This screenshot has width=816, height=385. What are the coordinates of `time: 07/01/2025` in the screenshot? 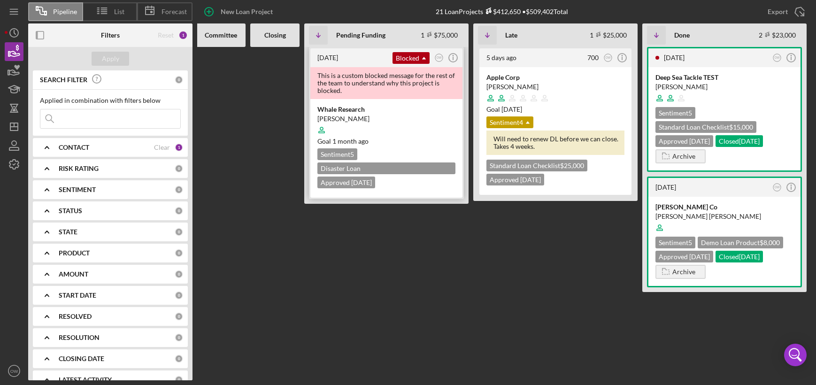 It's located at (512, 109).